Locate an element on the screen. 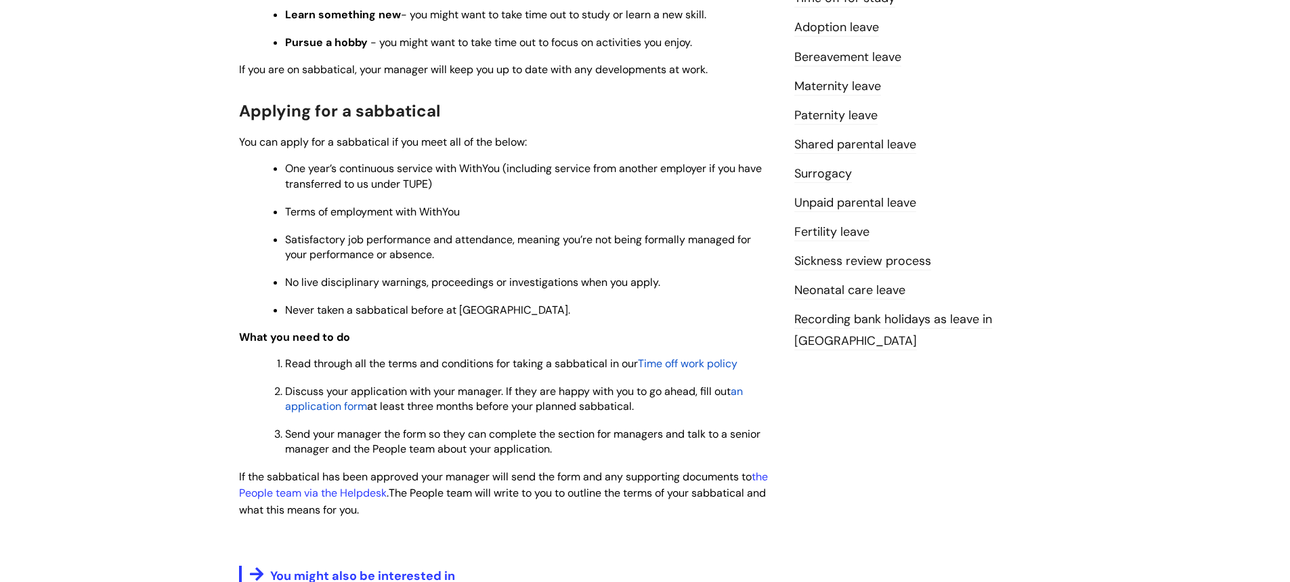 The image size is (1290, 582). a: Neonatal care leave is located at coordinates (850, 290).